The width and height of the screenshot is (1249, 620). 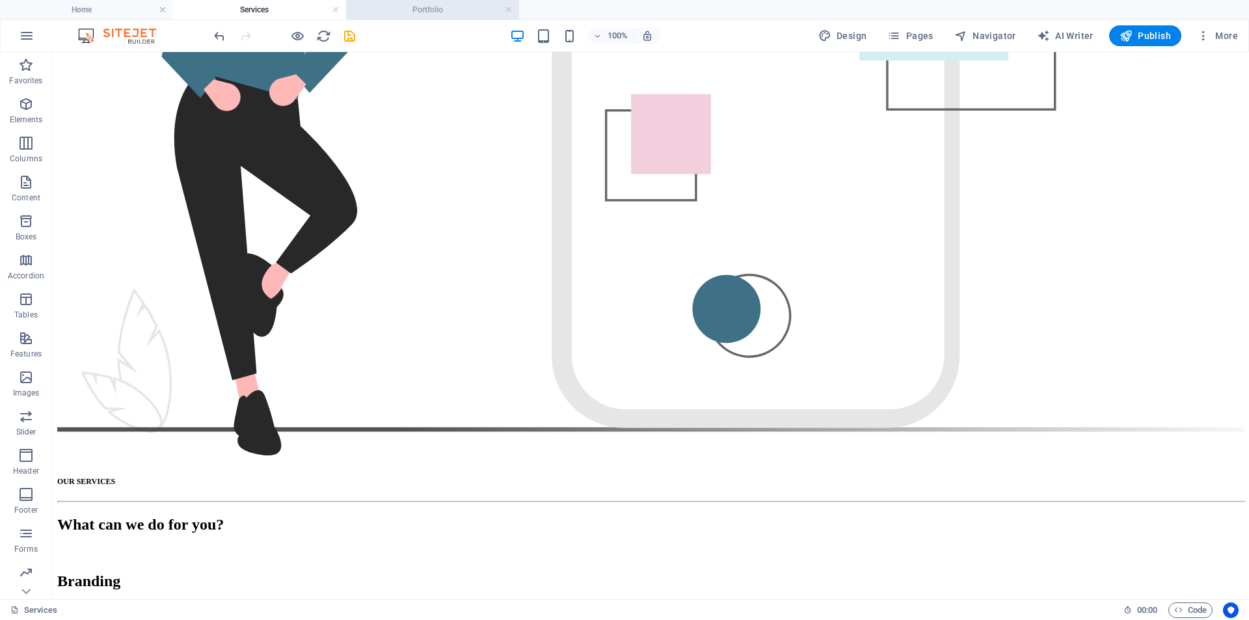 What do you see at coordinates (842, 36) in the screenshot?
I see `span: Design` at bounding box center [842, 36].